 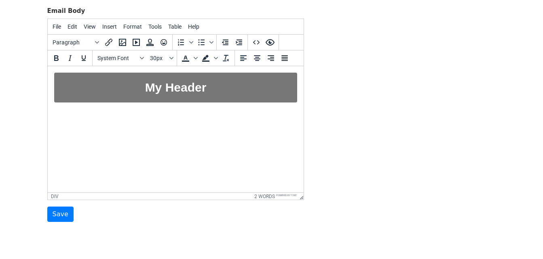 I want to click on div: Bullet list, so click(x=205, y=42).